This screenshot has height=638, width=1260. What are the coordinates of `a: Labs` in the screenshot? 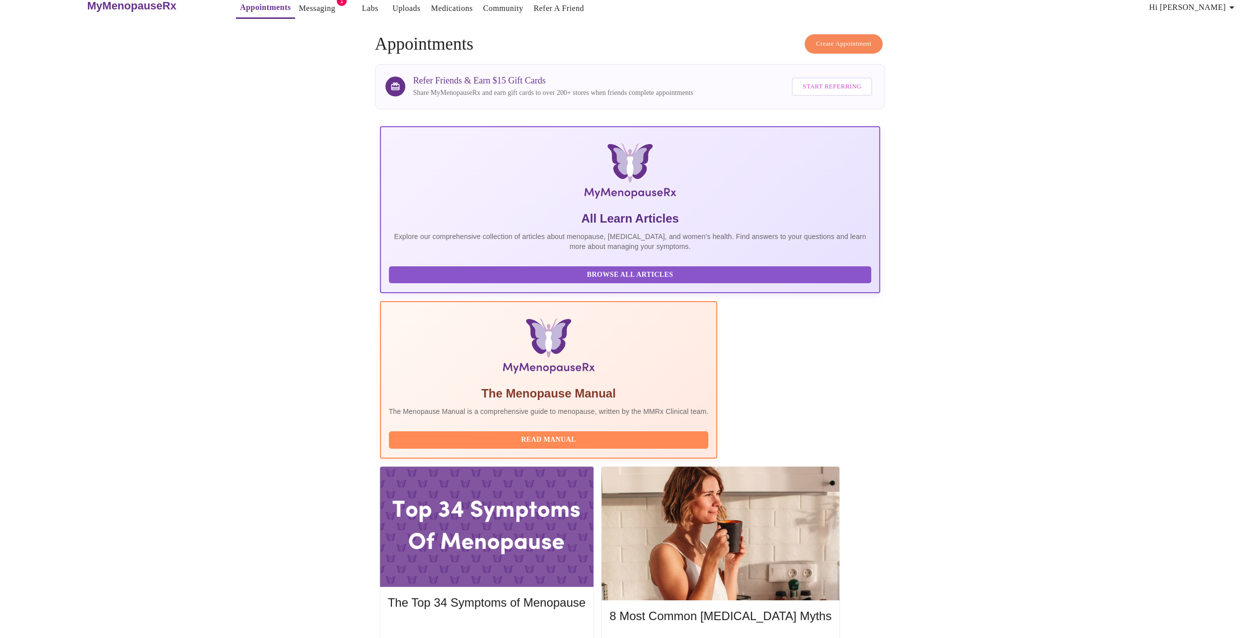 It's located at (370, 8).